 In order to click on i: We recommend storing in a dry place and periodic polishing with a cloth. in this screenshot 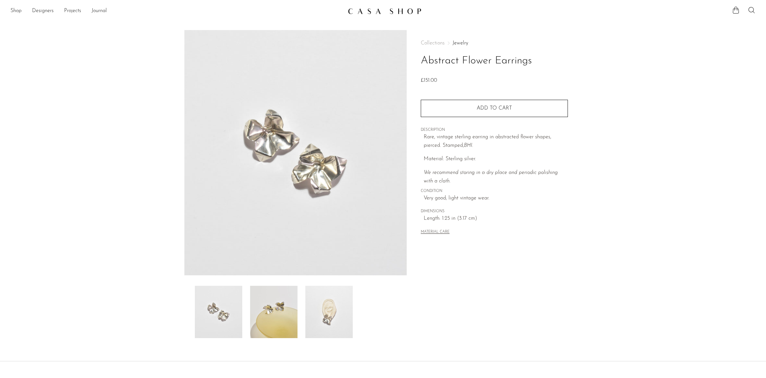, I will do `click(491, 177)`.